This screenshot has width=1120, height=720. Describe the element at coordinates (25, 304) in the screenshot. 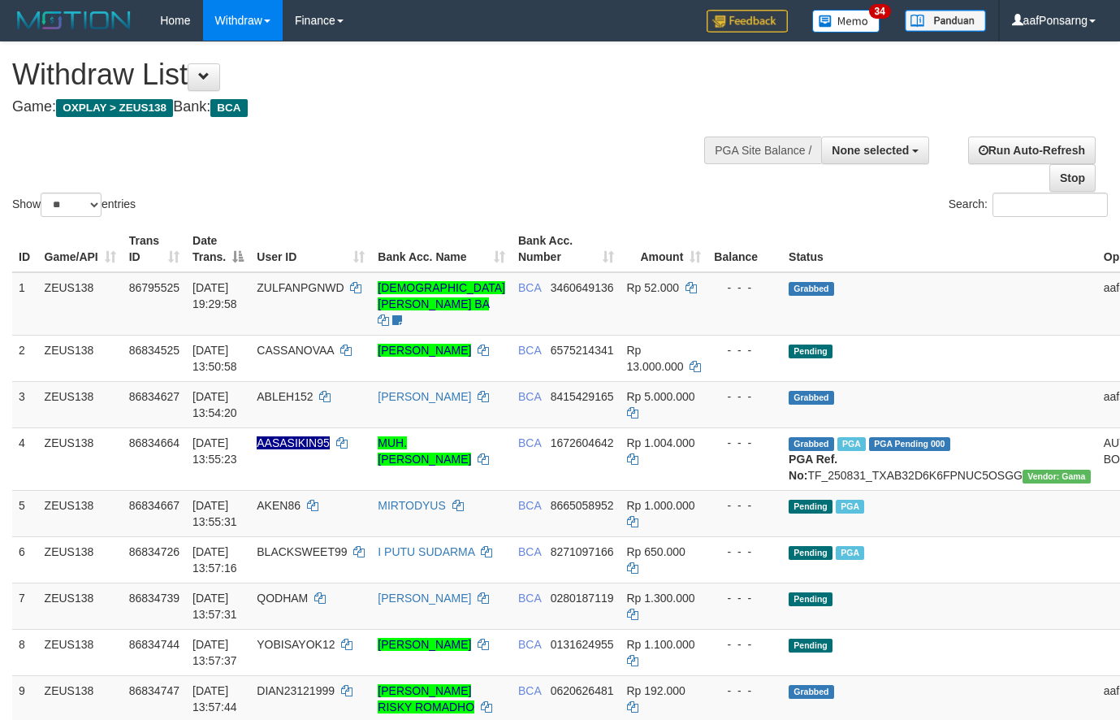

I see `td: 1` at that location.